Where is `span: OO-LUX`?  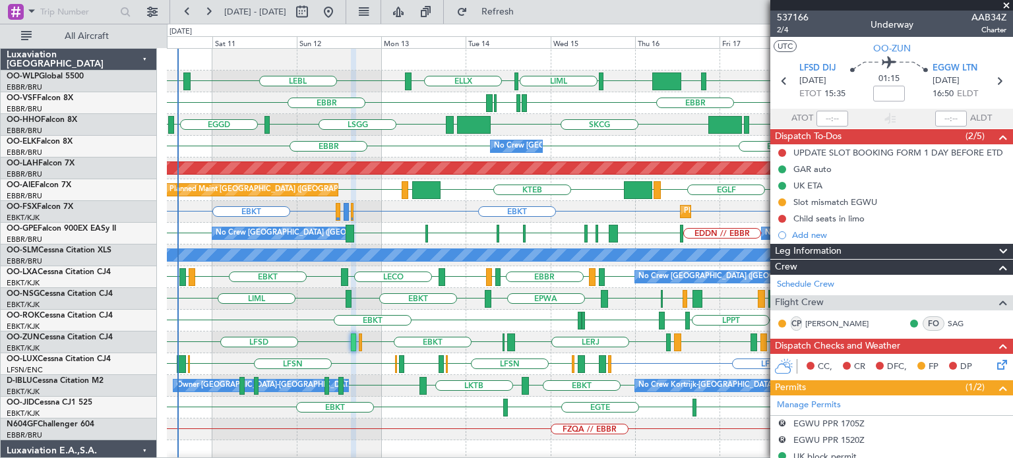 span: OO-LUX is located at coordinates (22, 359).